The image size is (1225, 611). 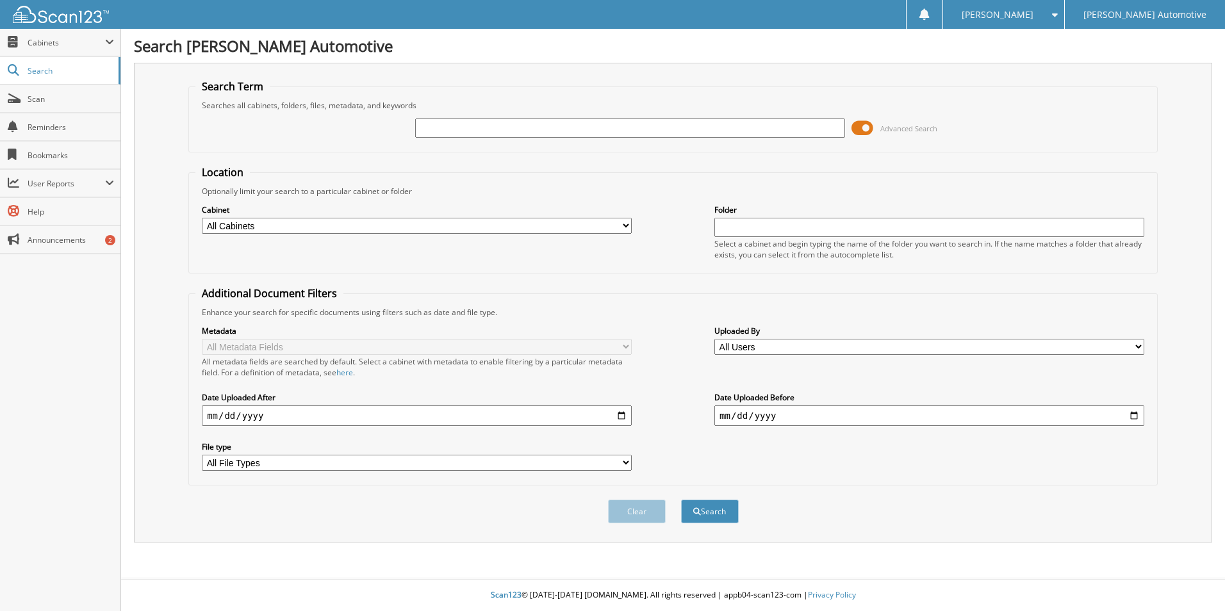 What do you see at coordinates (673, 191) in the screenshot?
I see `div: Optionally limit your search to a particular cabinet or folder` at bounding box center [673, 191].